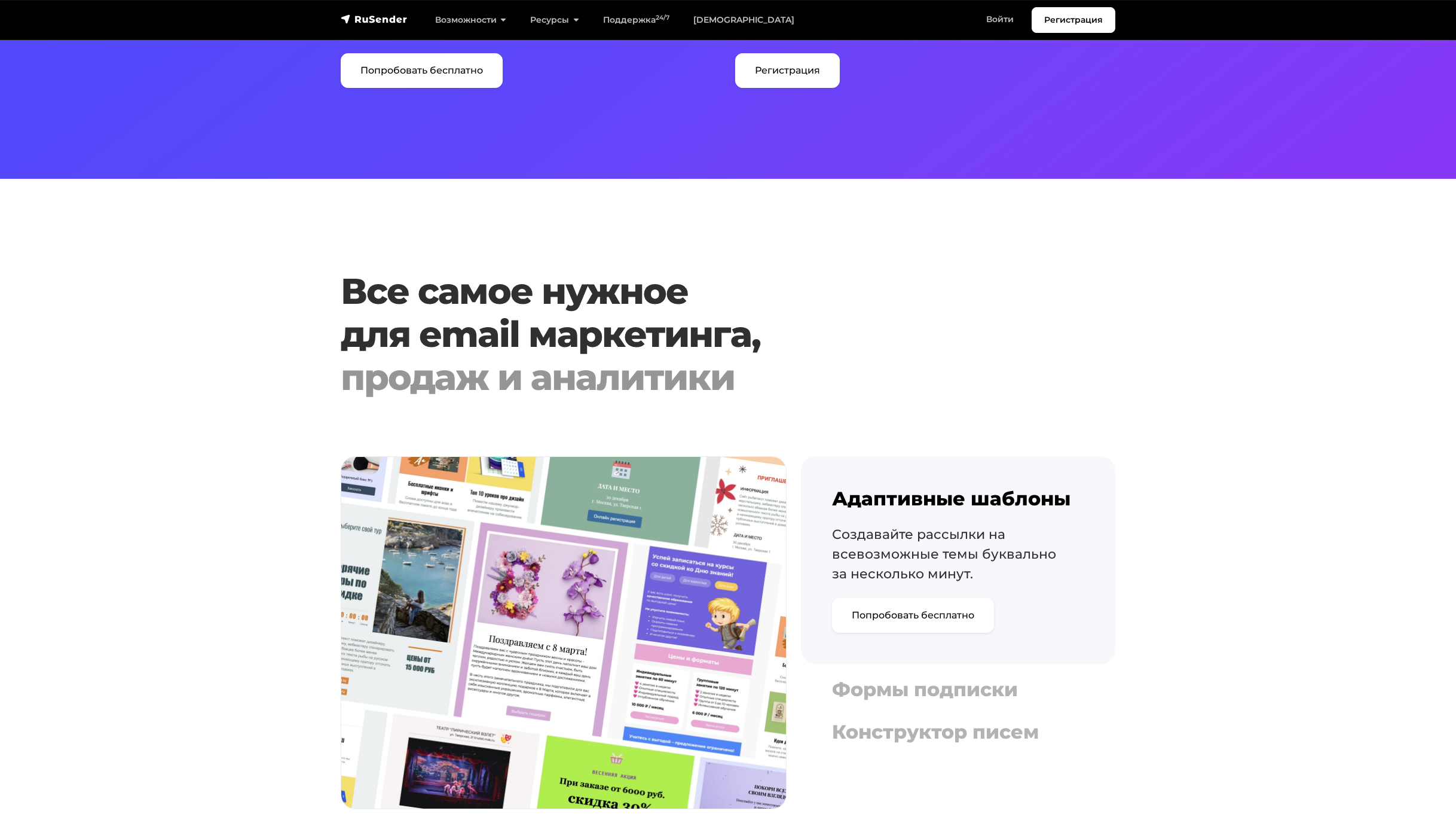 This screenshot has height=817, width=1456. What do you see at coordinates (958, 732) in the screenshot?
I see `h4: Конструктор писем` at bounding box center [958, 732].